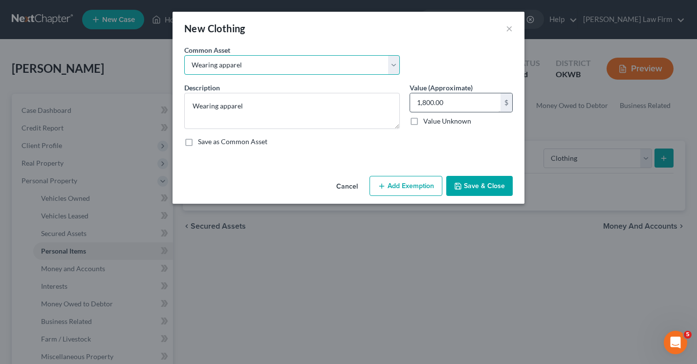  Describe the element at coordinates (233, 142) in the screenshot. I see `label: Save as Common Asset` at that location.